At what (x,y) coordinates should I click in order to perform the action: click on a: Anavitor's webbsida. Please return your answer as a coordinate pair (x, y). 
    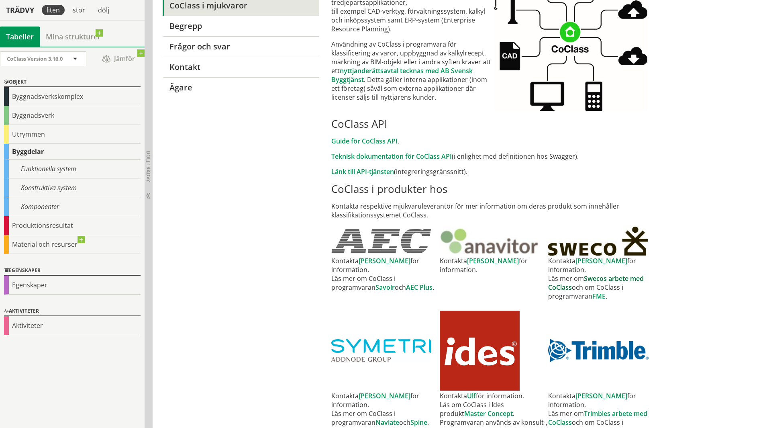
    Looking at the image, I should click on (494, 241).